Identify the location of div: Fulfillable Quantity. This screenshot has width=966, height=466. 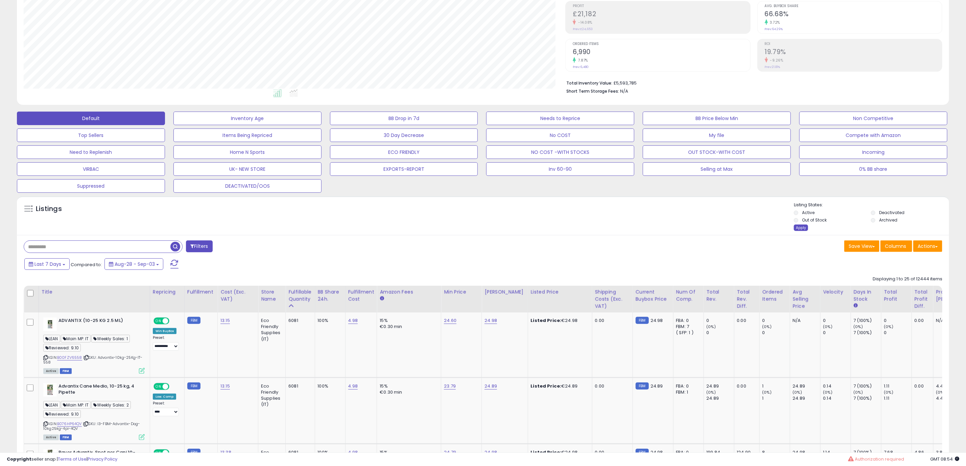
(300, 296).